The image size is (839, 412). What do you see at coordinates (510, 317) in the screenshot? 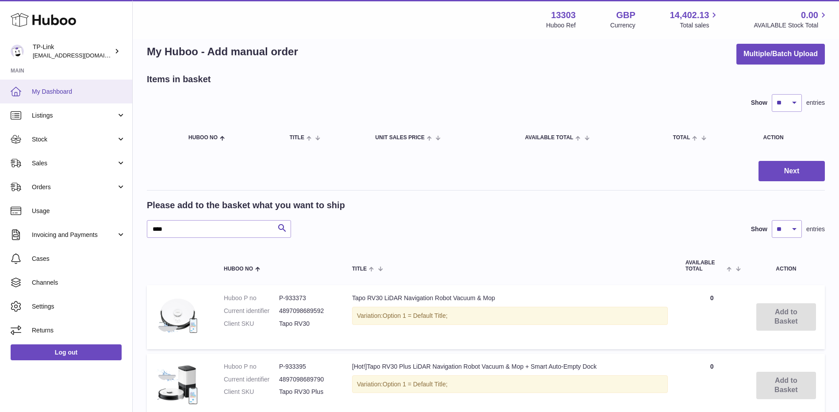
I see `td: Tapo RV30 LiDAR Navigation Robot Vacuum & Mop` at bounding box center [510, 317].